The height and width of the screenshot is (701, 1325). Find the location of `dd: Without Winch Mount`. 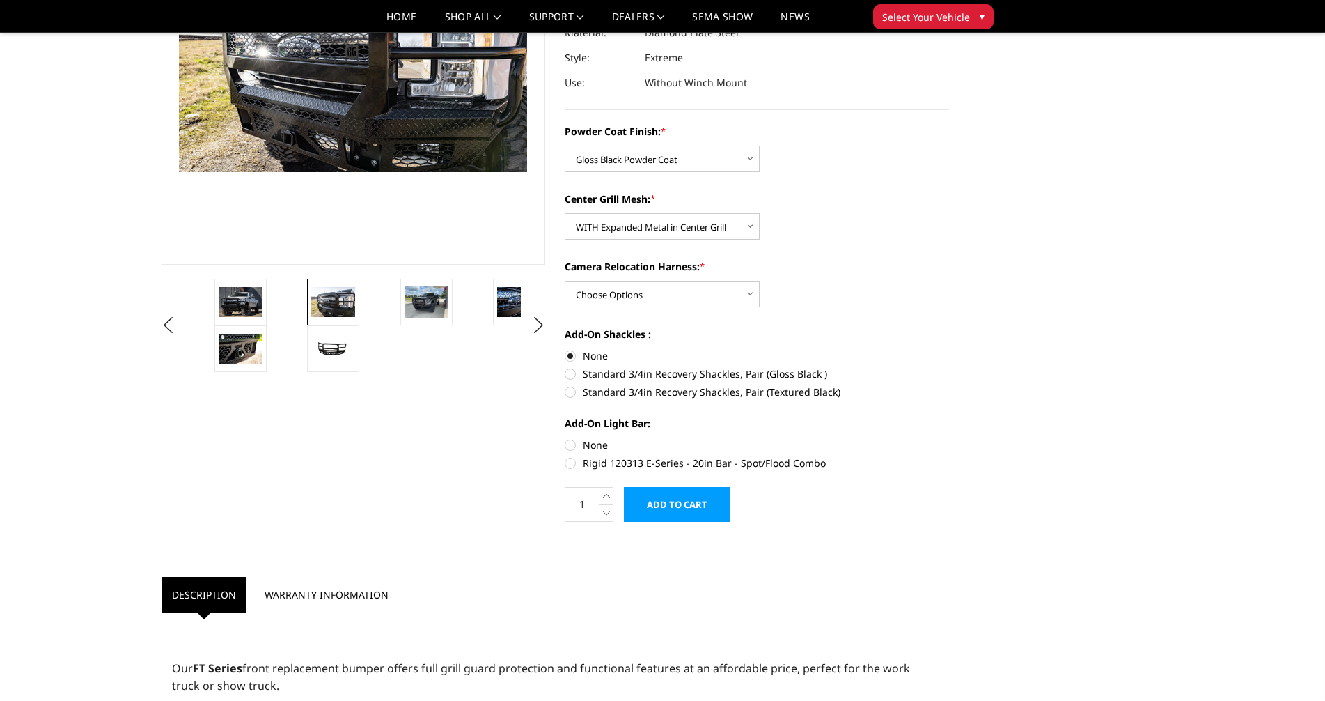

dd: Without Winch Mount is located at coordinates (696, 83).